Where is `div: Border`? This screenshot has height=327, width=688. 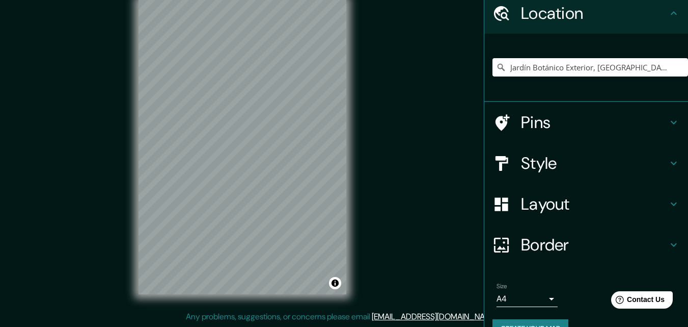 div: Border is located at coordinates (587, 245).